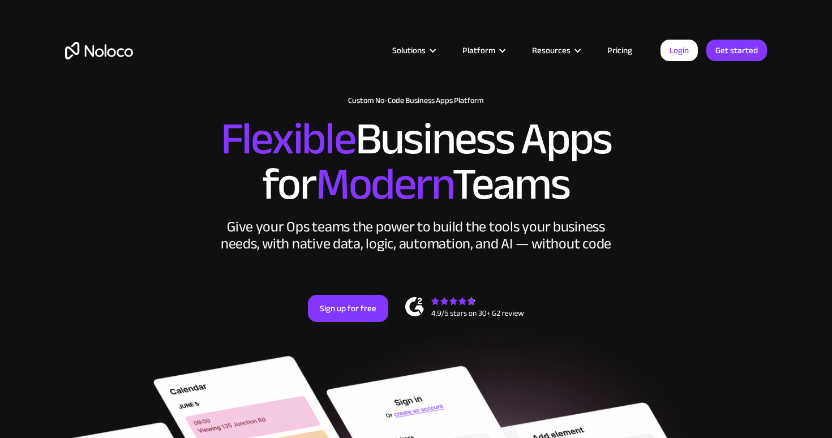 The width and height of the screenshot is (832, 438). Describe the element at coordinates (416, 162) in the screenshot. I see `h2: Business Apps for Teams` at that location.